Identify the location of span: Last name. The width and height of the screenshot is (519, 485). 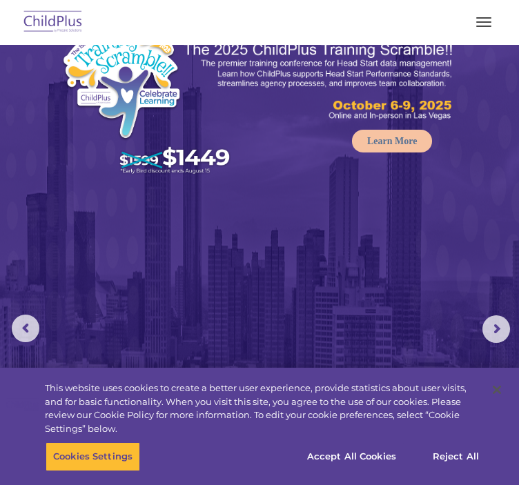
(244, 85).